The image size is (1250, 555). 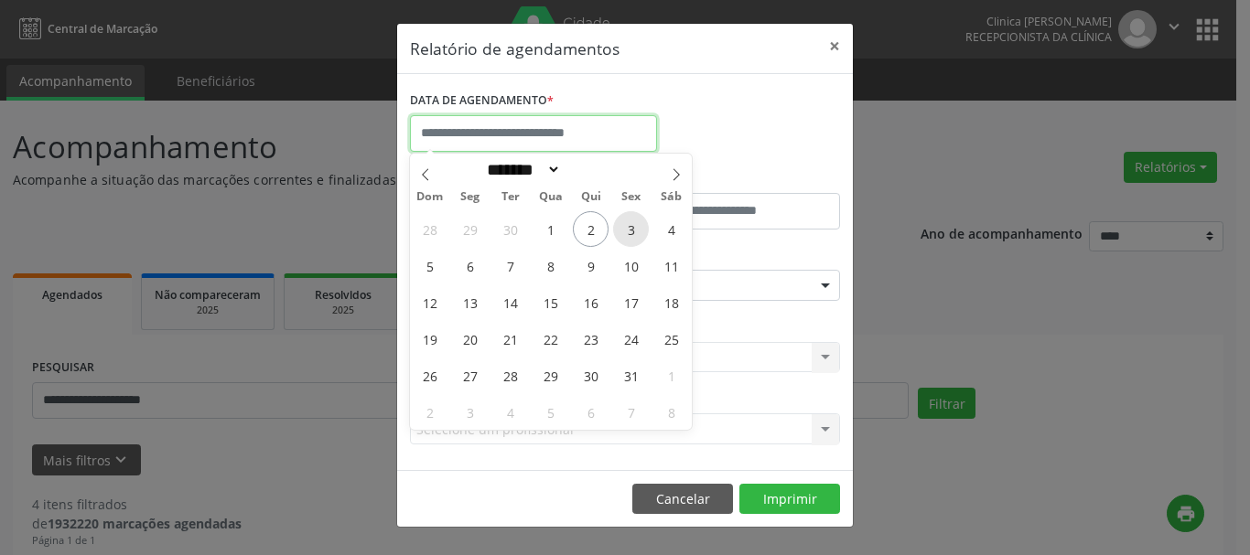 I want to click on span: Outubro 2, 2025, so click(x=590, y=229).